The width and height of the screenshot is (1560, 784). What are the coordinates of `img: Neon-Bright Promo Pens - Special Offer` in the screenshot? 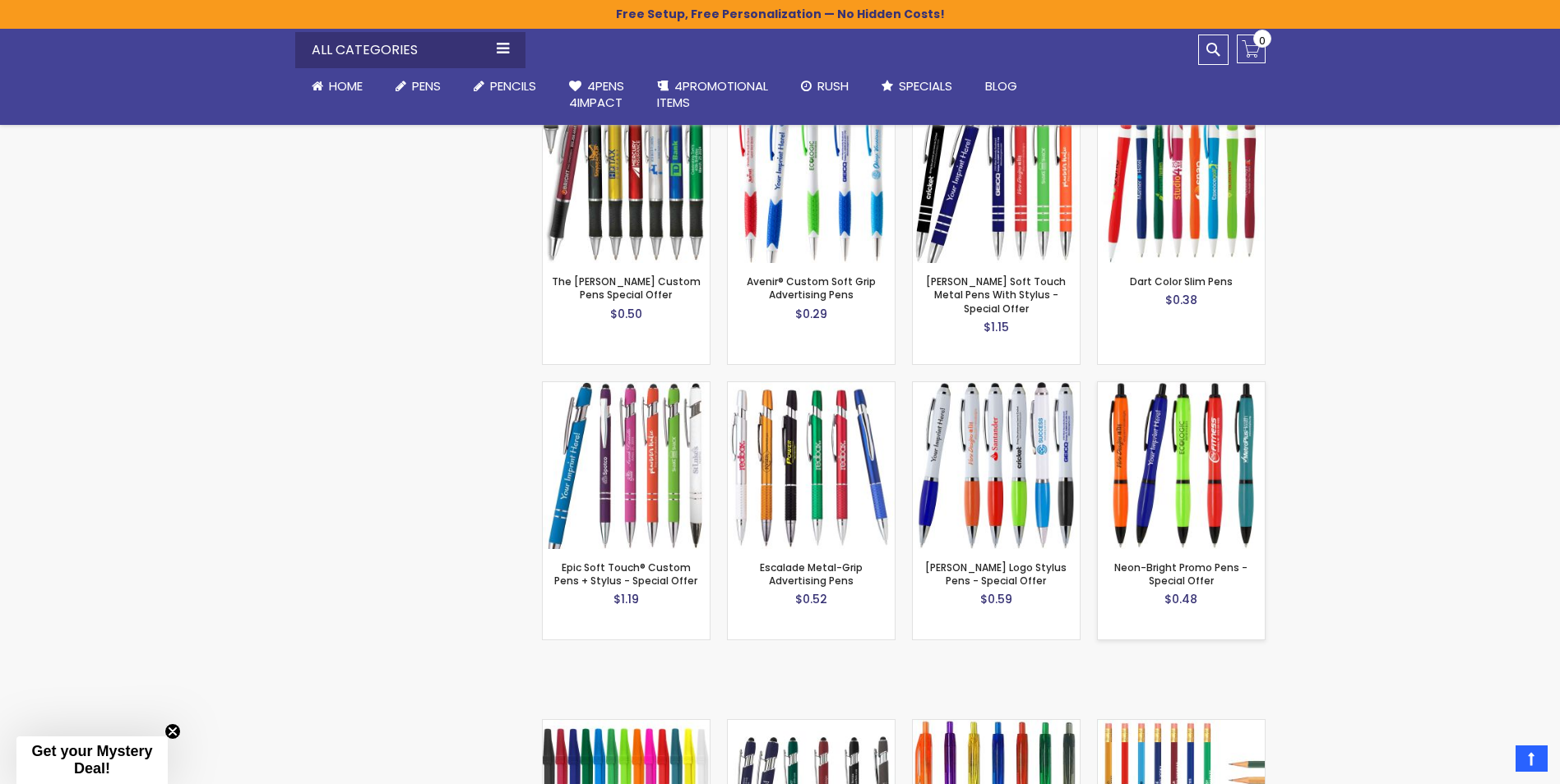 It's located at (1181, 465).